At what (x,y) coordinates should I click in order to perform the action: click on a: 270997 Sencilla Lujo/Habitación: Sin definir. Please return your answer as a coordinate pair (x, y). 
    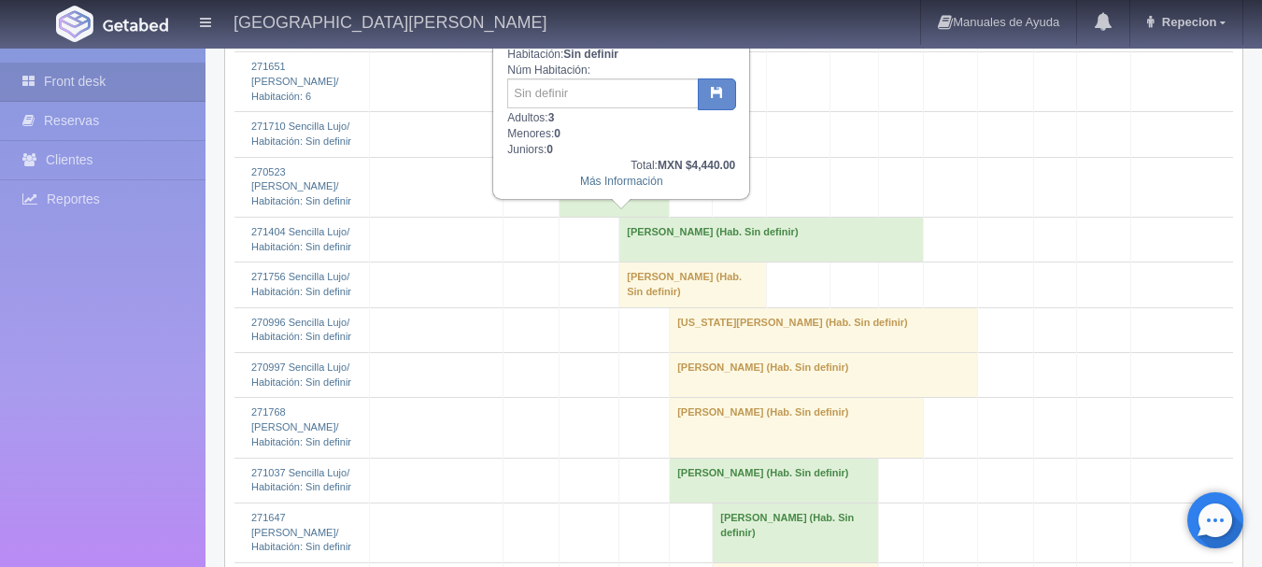
    Looking at the image, I should click on (301, 375).